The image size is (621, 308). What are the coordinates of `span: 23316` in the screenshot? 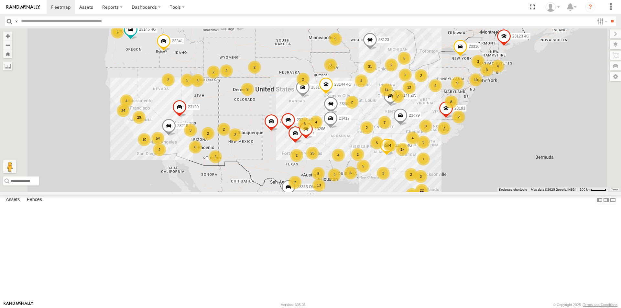 It's located at (474, 47).